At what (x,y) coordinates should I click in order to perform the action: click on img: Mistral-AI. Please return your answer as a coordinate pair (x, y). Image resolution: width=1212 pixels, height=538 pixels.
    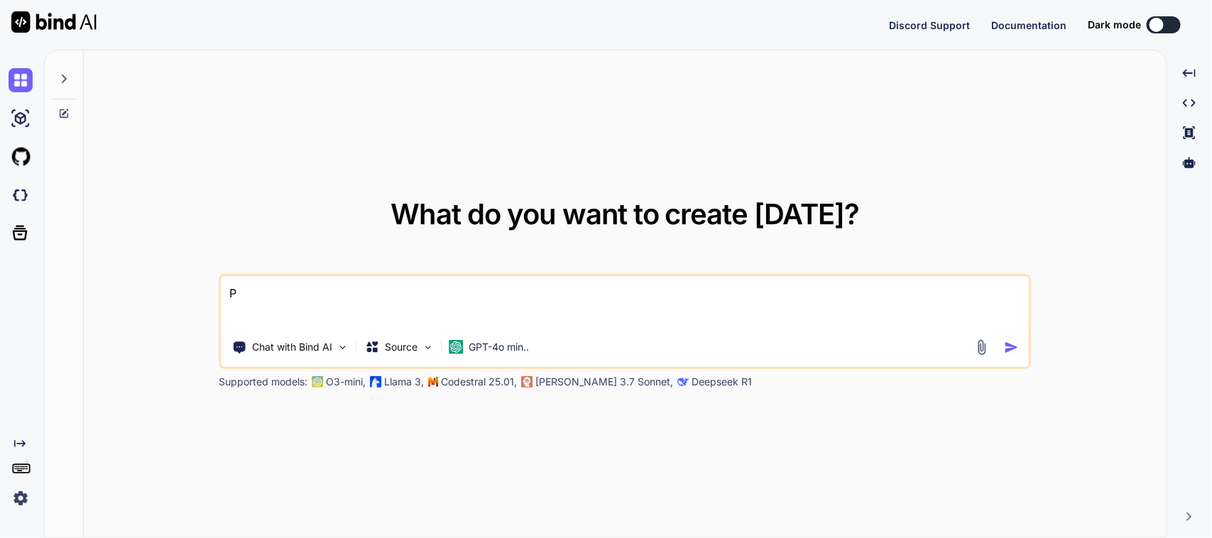
    Looking at the image, I should click on (434, 382).